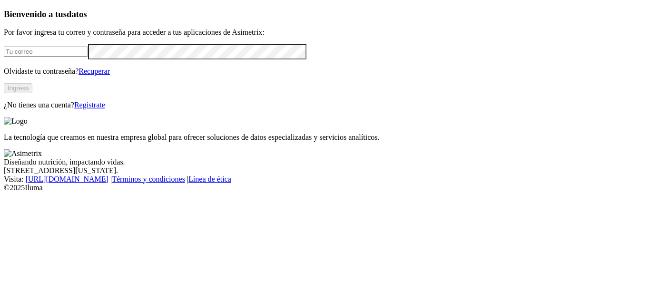  Describe the element at coordinates (325, 180) in the screenshot. I see `div: Visita : | |` at that location.